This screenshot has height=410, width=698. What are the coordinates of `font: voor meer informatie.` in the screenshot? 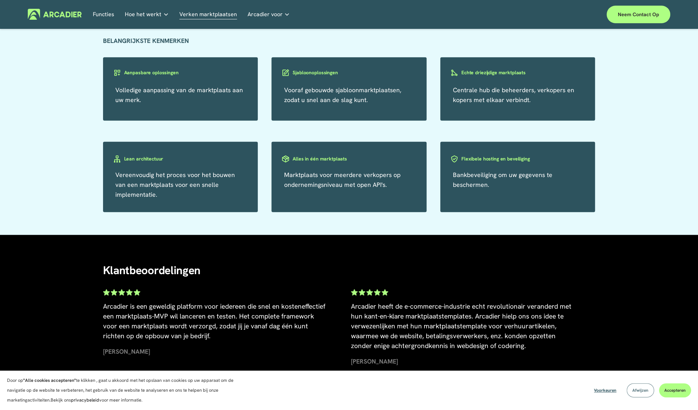 It's located at (121, 399).